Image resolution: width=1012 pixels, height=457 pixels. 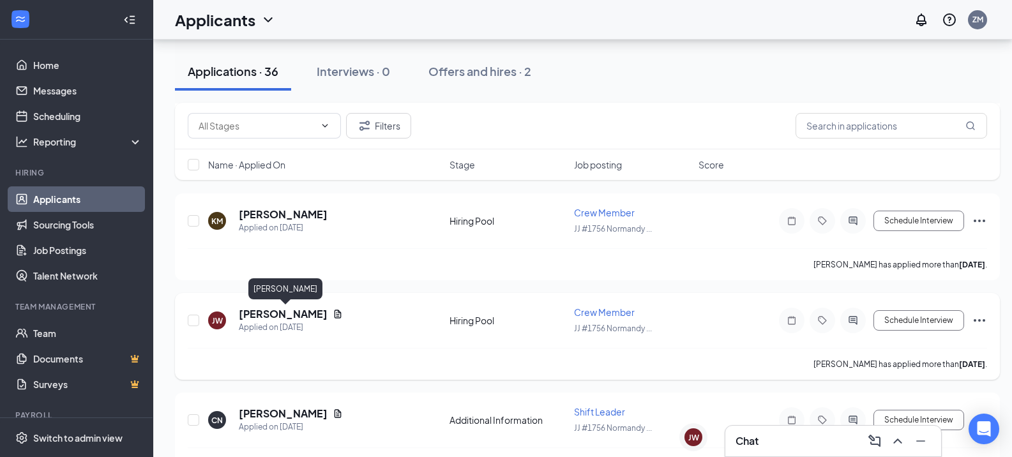 I want to click on a: Applicants, so click(x=87, y=199).